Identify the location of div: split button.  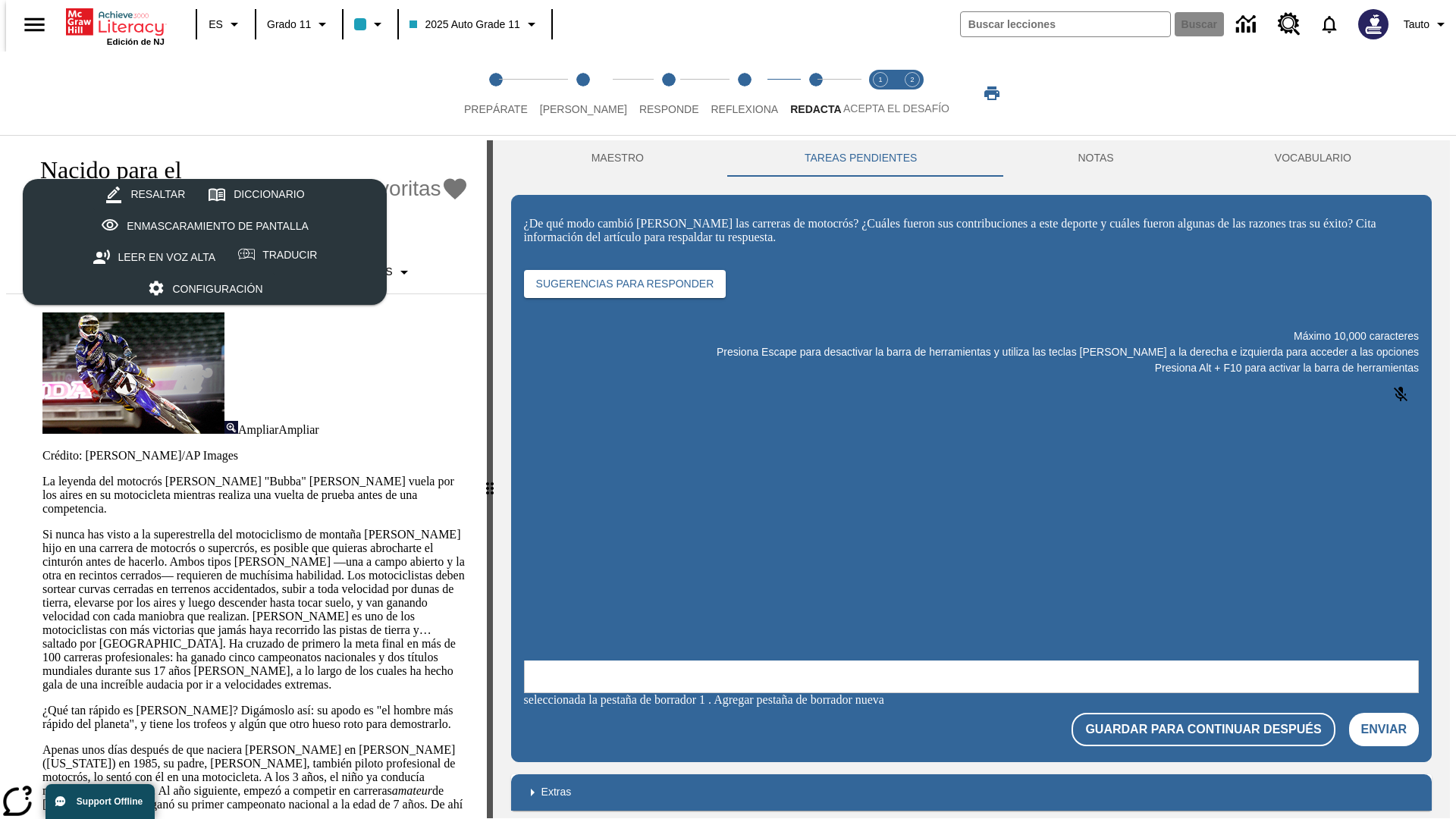
(205, 241).